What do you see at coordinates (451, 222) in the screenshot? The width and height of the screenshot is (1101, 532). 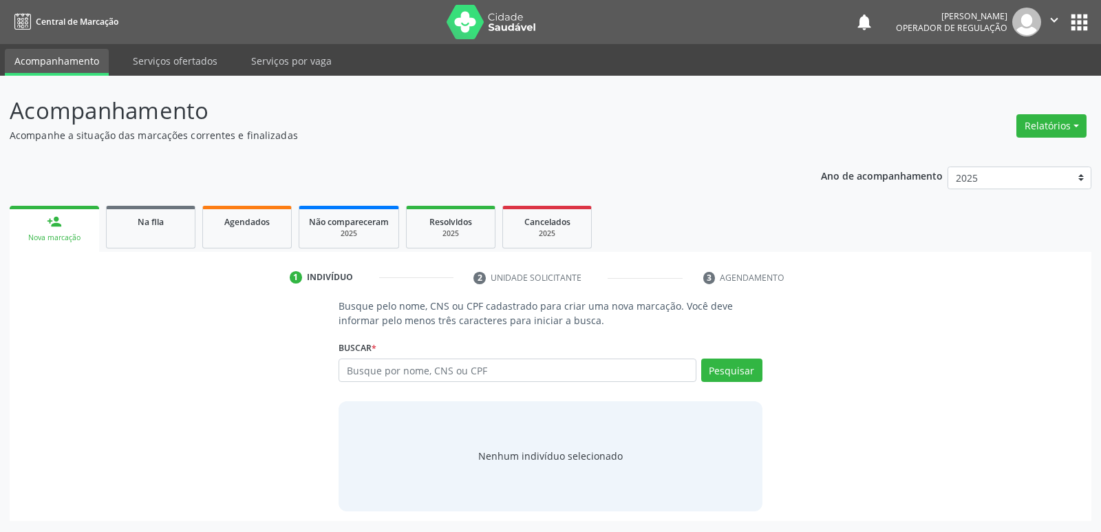 I see `span: Resolvidos` at bounding box center [451, 222].